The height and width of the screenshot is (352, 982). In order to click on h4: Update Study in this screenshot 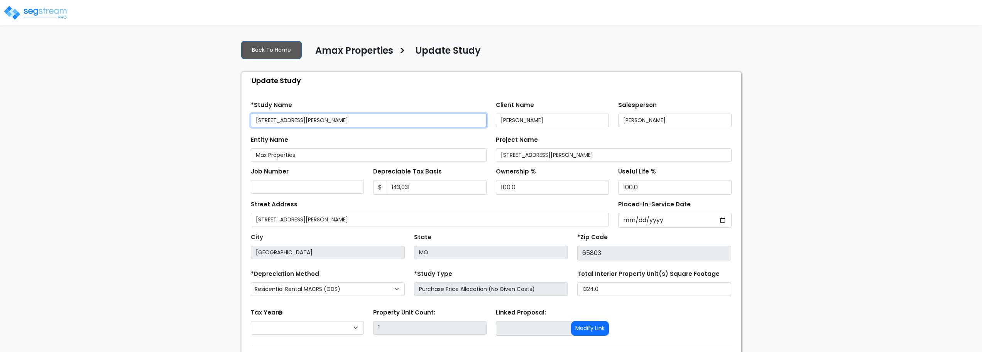, I will do `click(448, 52)`.